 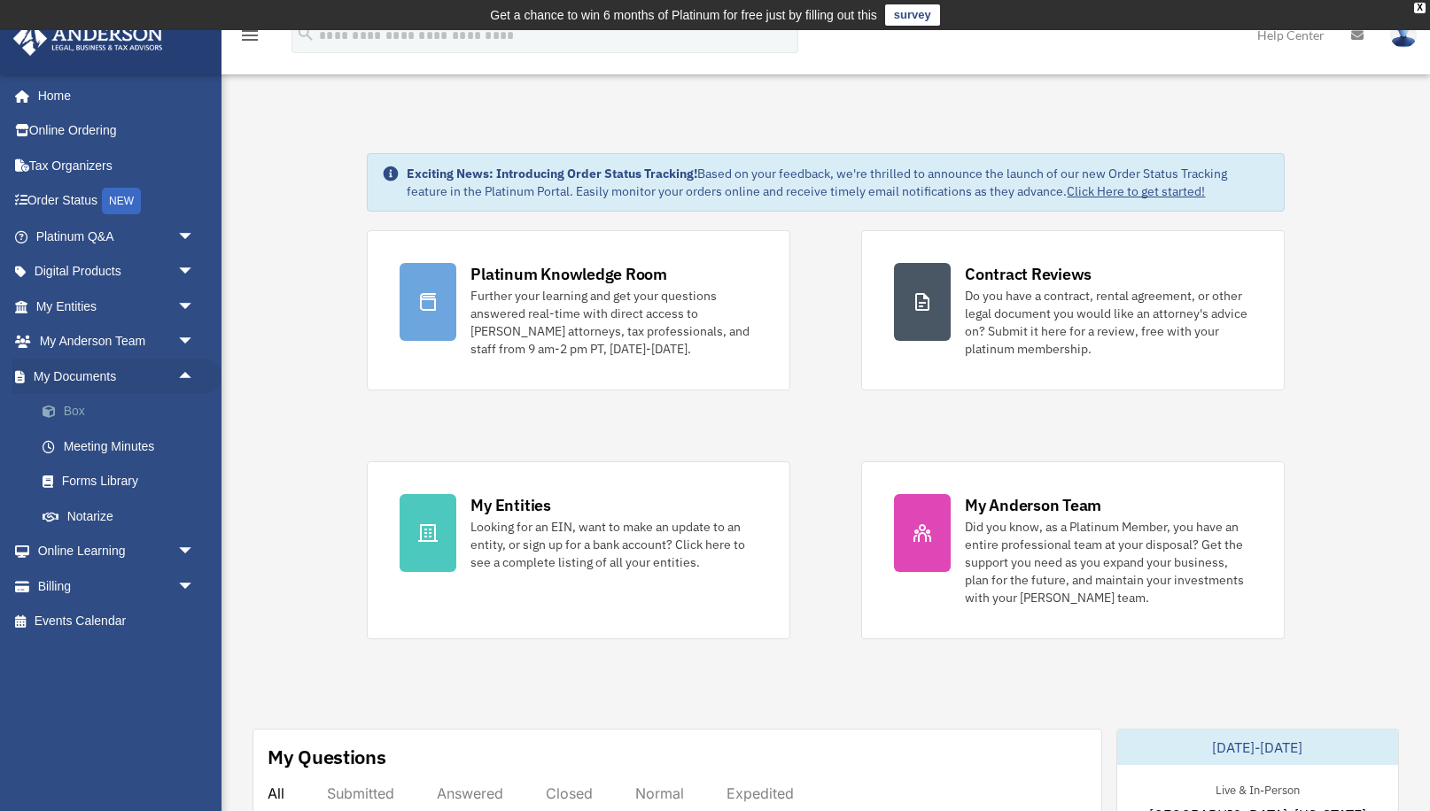 I want to click on div: Get a chance to win 6 months of Platinum for free just by filling out this, so click(x=683, y=15).